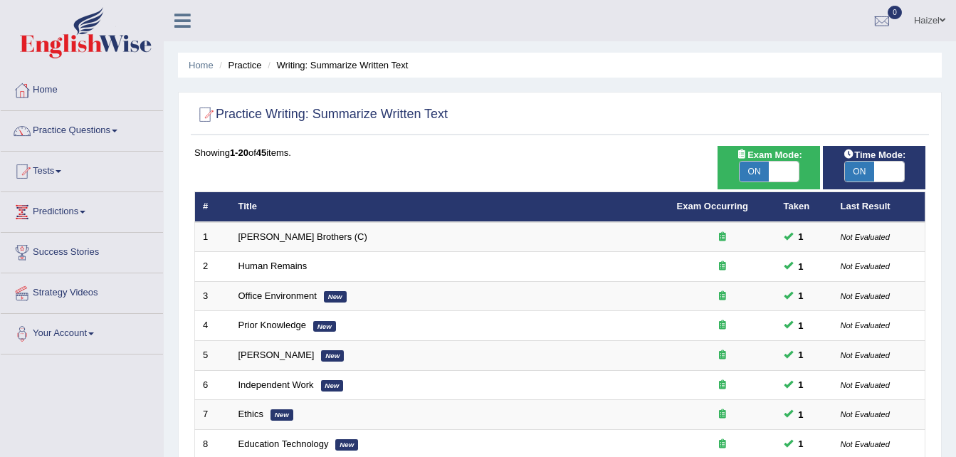 This screenshot has height=457, width=956. What do you see at coordinates (82, 291) in the screenshot?
I see `a: Strategy Videos` at bounding box center [82, 291].